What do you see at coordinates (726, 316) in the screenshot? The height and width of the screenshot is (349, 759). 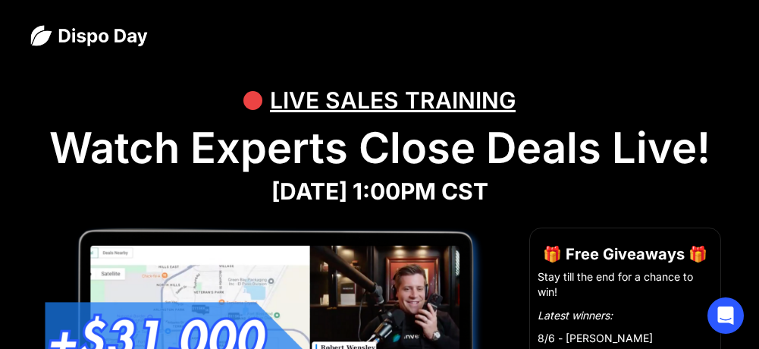 I see `div: Open Intercom Messenger` at bounding box center [726, 316].